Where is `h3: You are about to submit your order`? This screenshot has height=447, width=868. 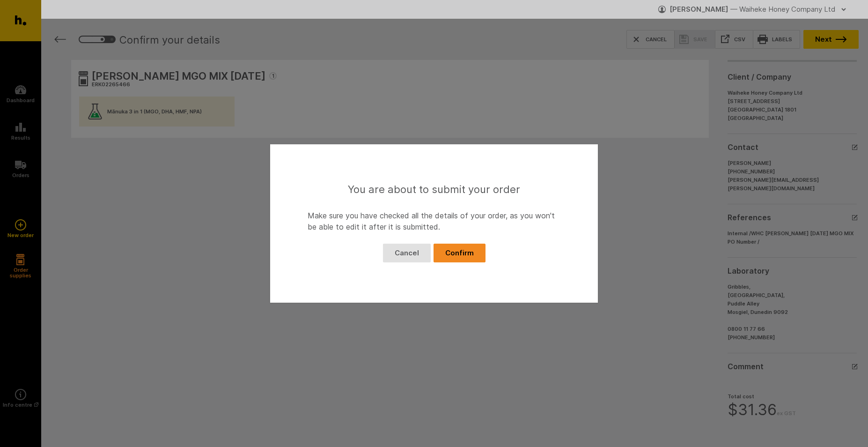
h3: You are about to submit your order is located at coordinates (434, 190).